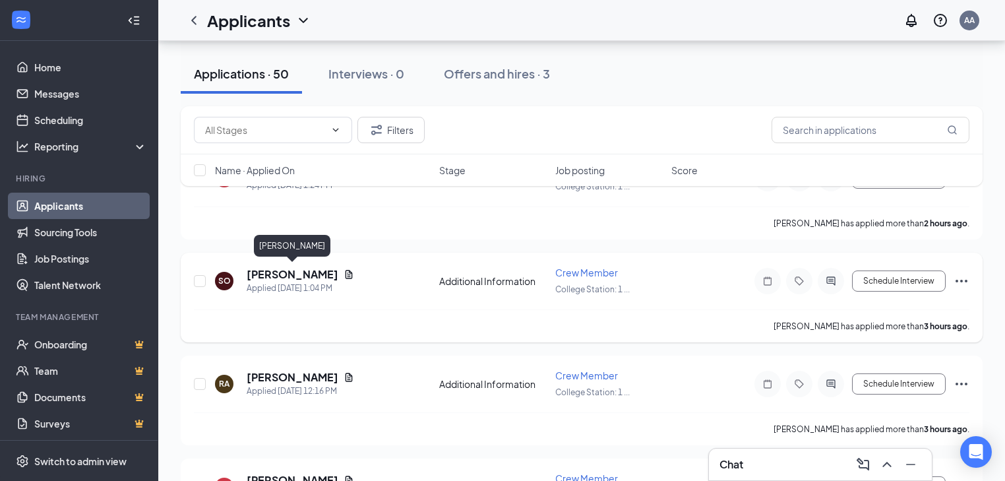 This screenshot has width=1005, height=481. What do you see at coordinates (90, 206) in the screenshot?
I see `a: Applicants` at bounding box center [90, 206].